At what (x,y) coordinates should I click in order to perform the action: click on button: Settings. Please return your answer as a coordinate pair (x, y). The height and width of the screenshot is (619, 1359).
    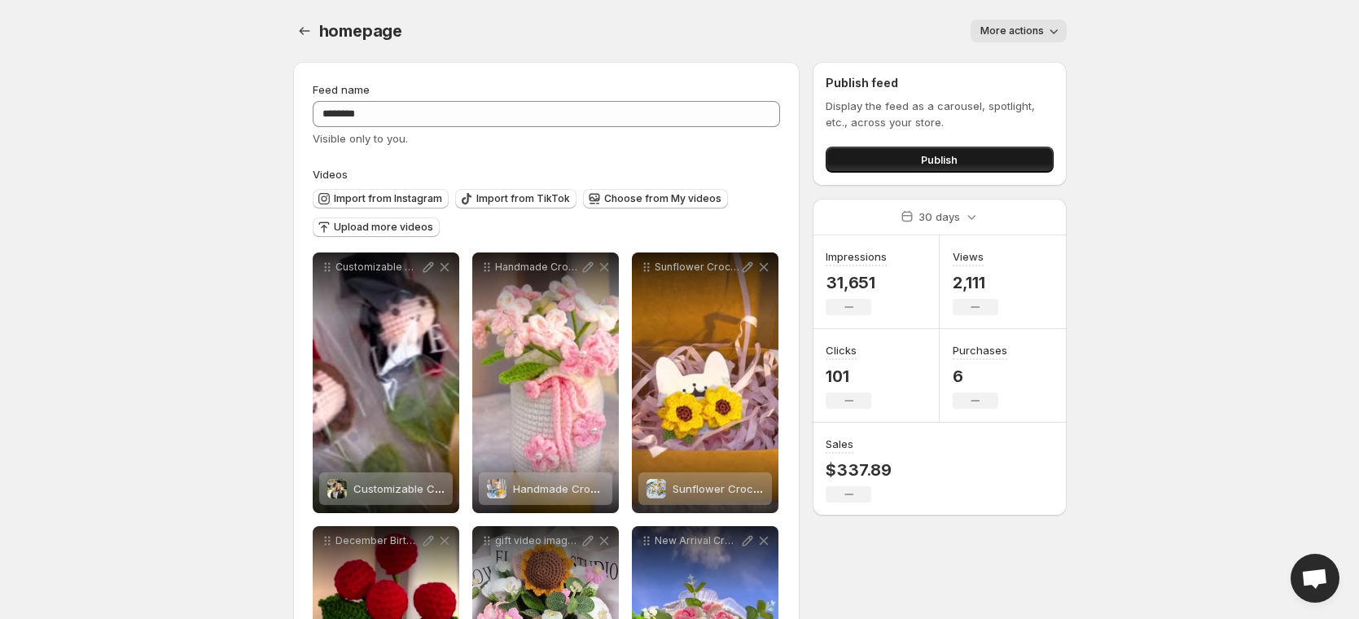
    Looking at the image, I should click on (304, 31).